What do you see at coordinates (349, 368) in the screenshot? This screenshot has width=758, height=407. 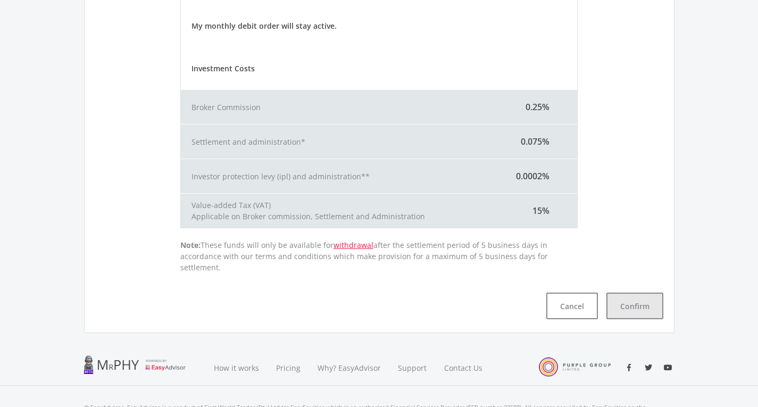 I see `a: Why? EasyAdvisor` at bounding box center [349, 368].